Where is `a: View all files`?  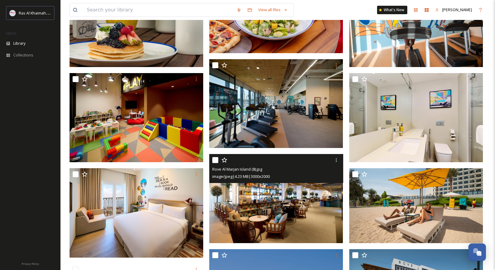
a: View all files is located at coordinates (273, 10).